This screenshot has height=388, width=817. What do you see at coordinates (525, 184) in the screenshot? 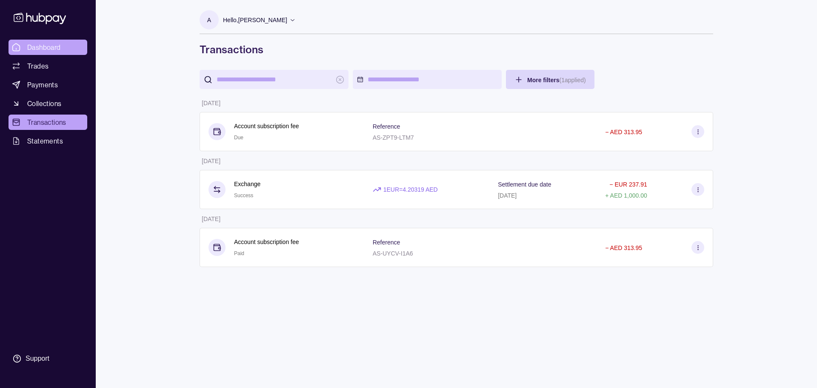
I see `p: Settlement due date` at bounding box center [525, 184].